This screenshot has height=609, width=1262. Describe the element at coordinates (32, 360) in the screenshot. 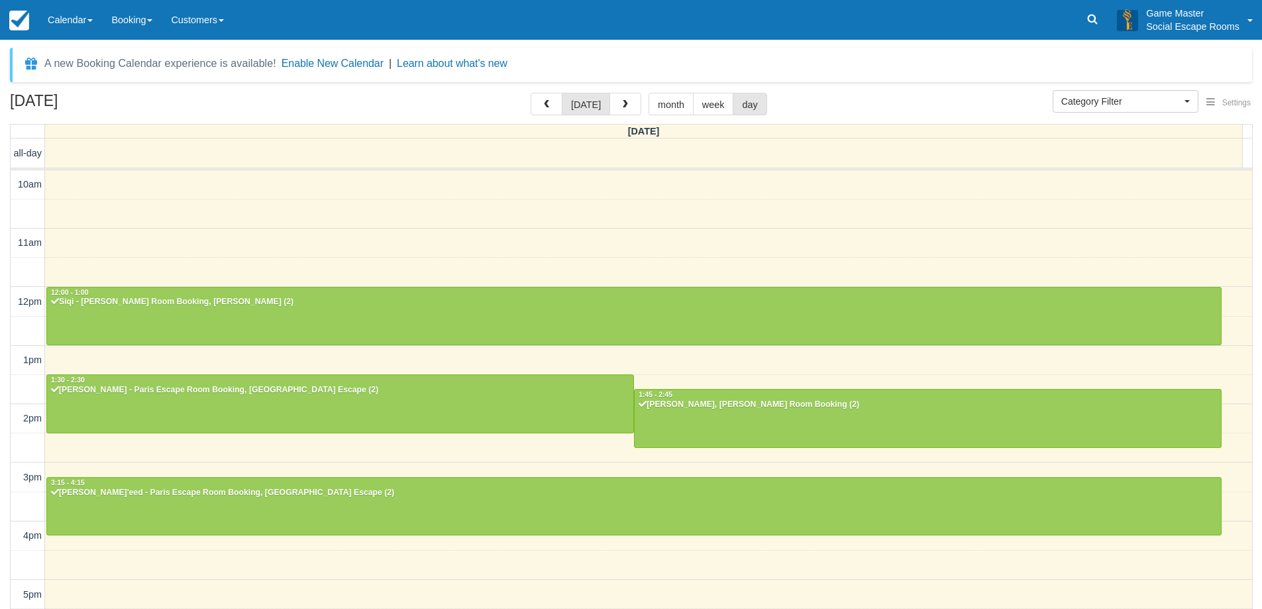

I see `span: 1pm` at that location.